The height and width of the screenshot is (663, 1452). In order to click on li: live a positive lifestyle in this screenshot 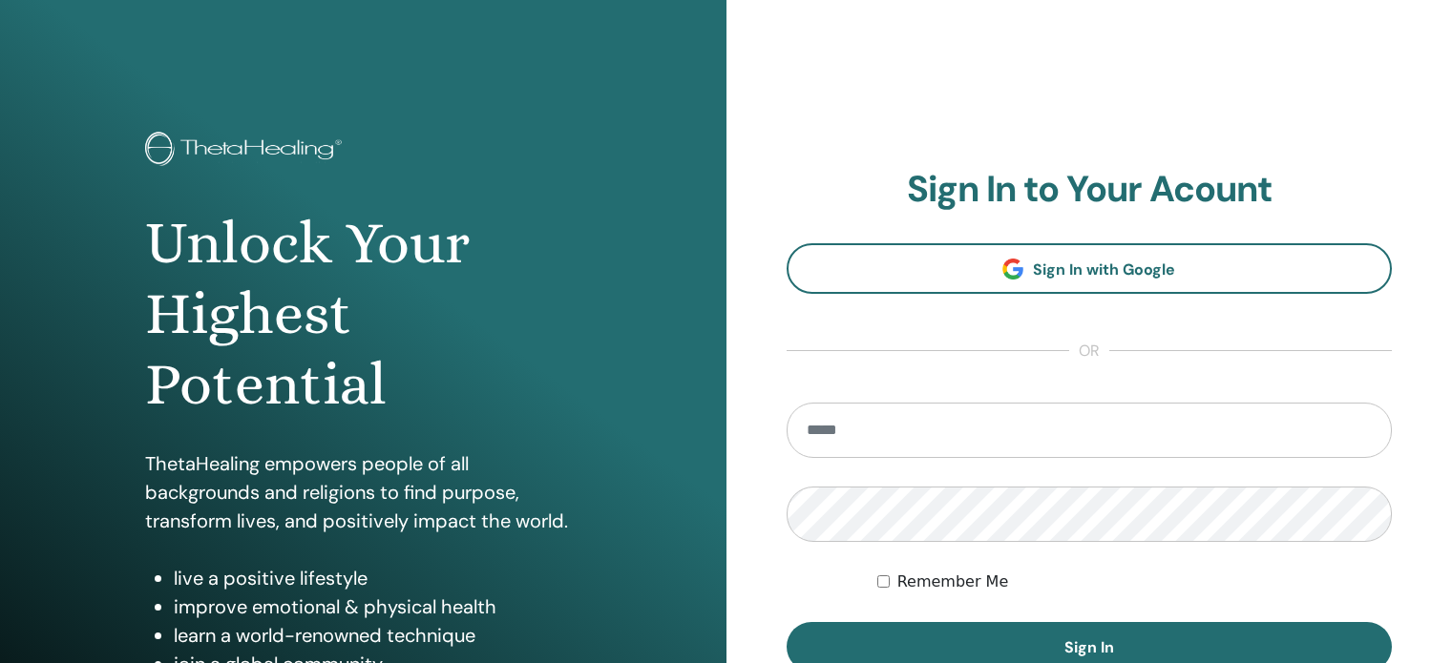, I will do `click(377, 578)`.